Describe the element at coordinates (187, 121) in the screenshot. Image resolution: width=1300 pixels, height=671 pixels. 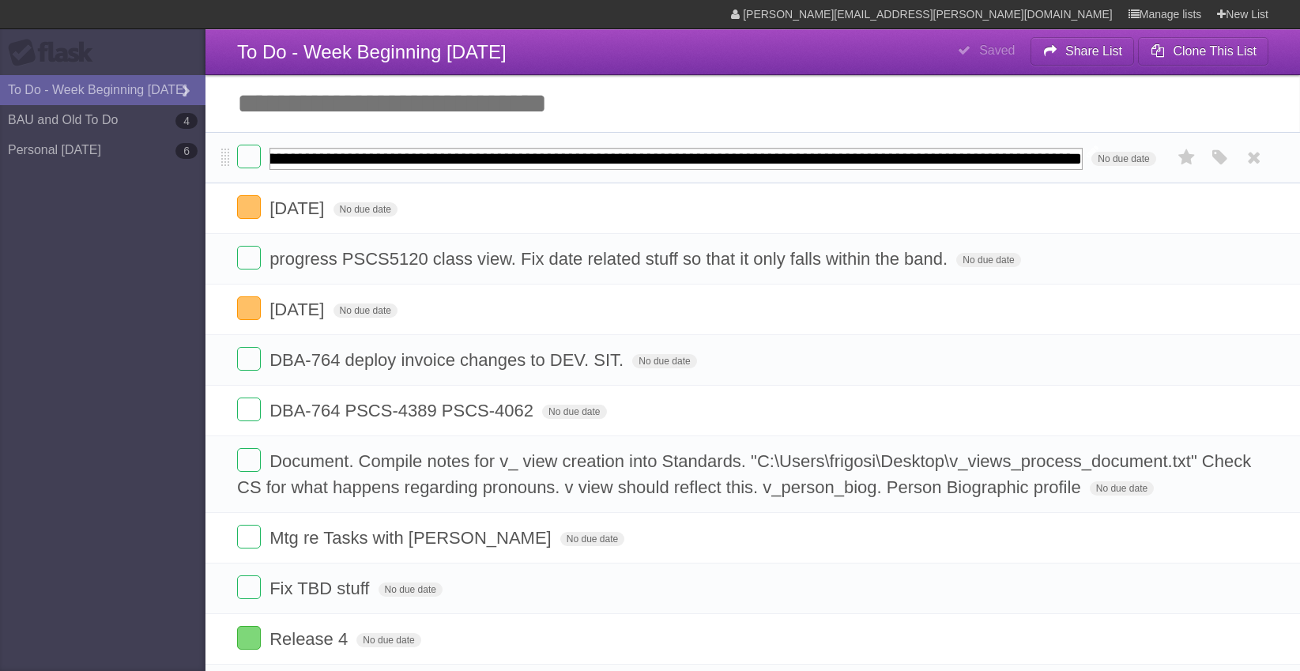
I see `b: 4` at that location.